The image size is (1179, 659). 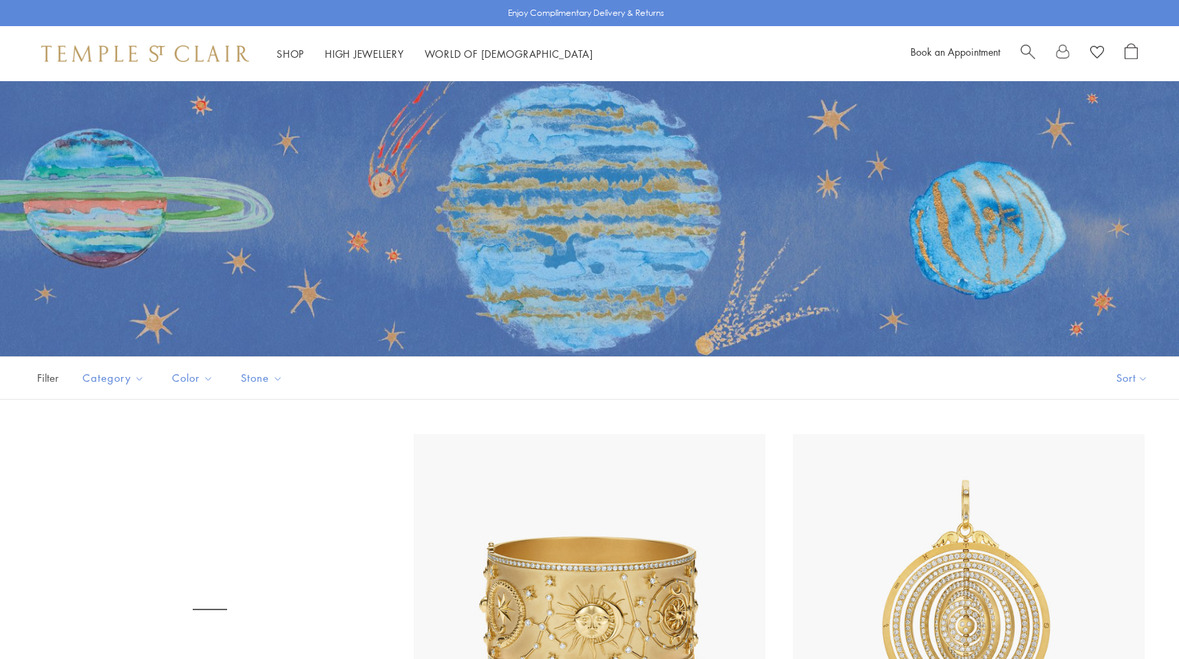 I want to click on button: Color, so click(x=193, y=378).